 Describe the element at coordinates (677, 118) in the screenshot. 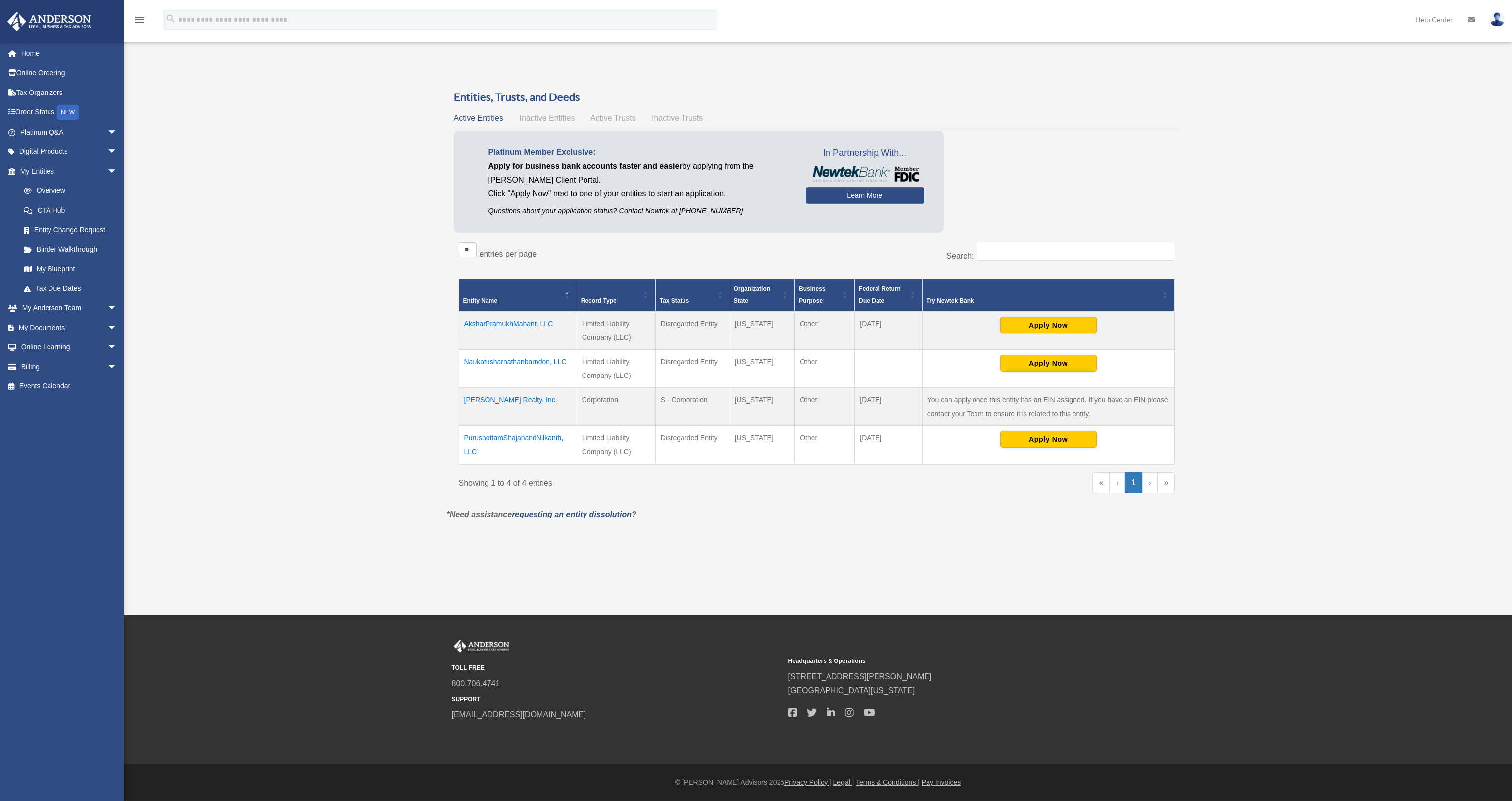

I see `span: Inactive Trusts` at that location.